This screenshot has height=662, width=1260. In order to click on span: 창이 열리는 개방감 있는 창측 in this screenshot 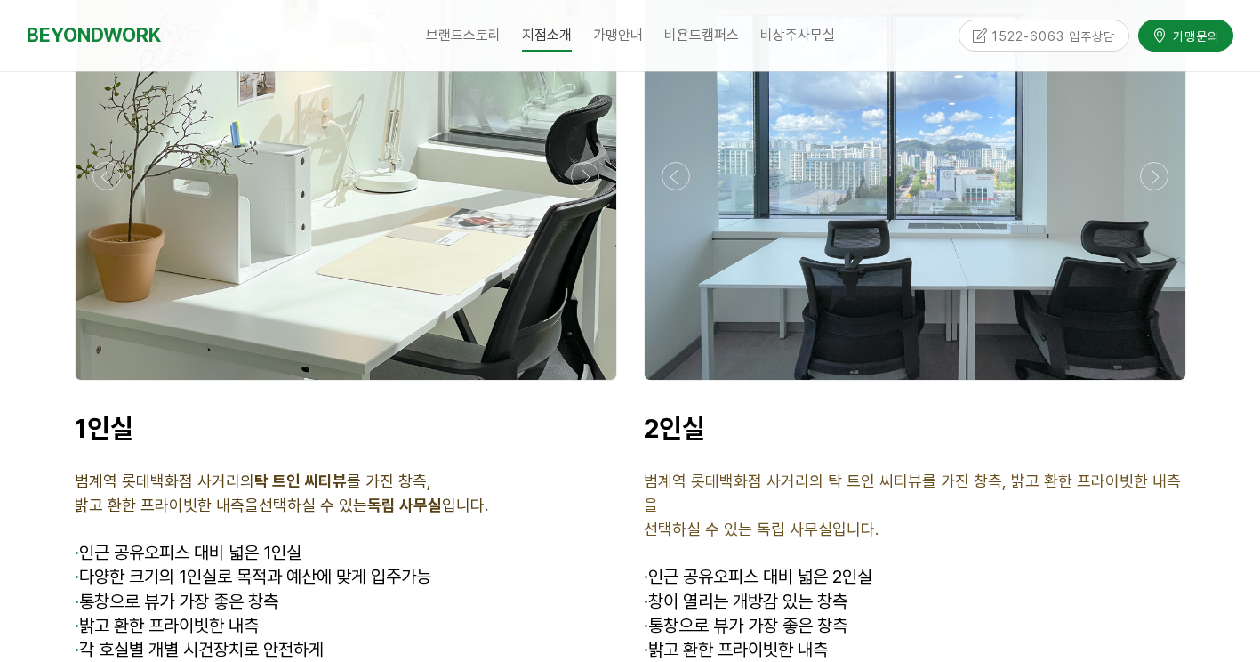, I will do `click(745, 601)`.